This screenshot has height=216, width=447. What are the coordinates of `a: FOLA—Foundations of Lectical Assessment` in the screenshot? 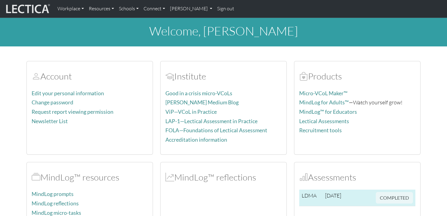 It's located at (216, 130).